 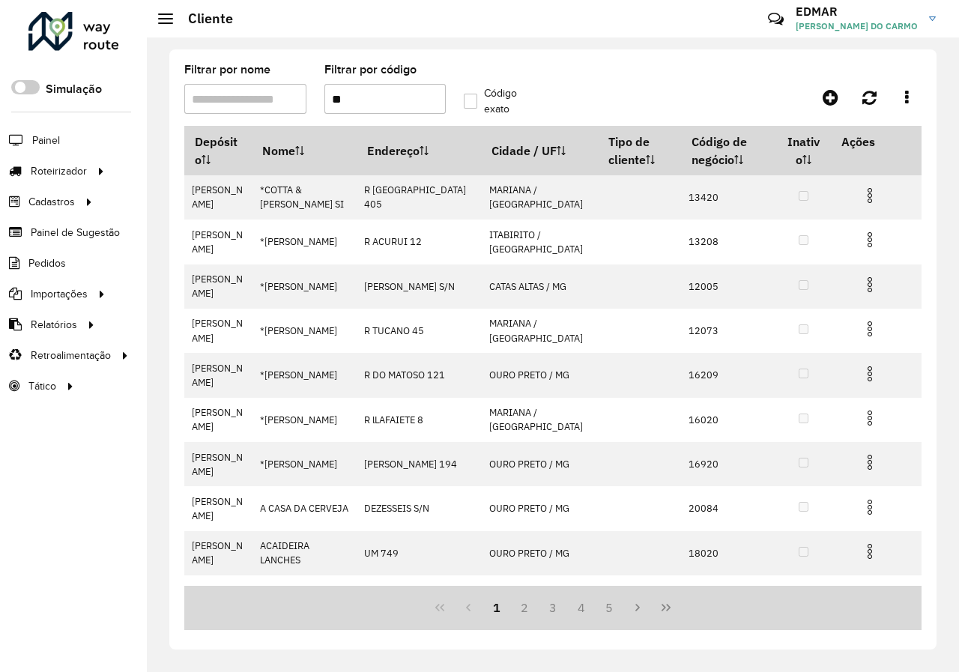 I want to click on button: 2, so click(x=524, y=608).